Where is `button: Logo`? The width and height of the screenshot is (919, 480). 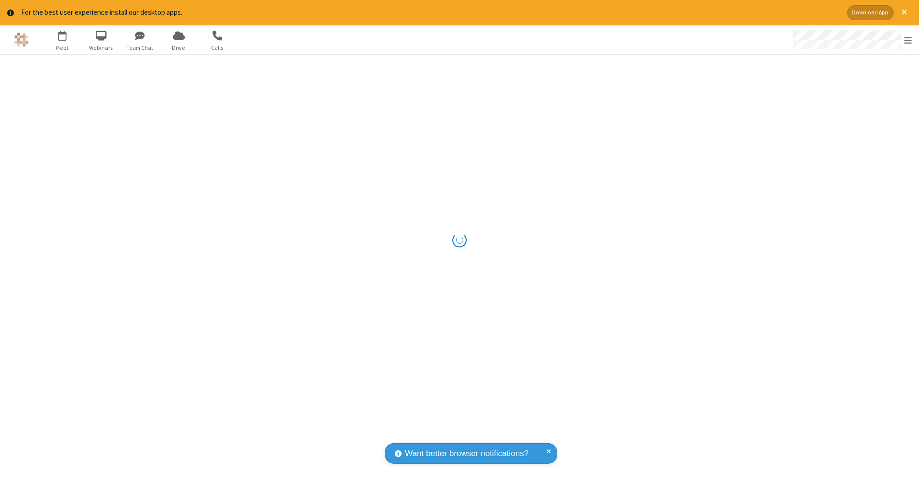
button: Logo is located at coordinates (21, 40).